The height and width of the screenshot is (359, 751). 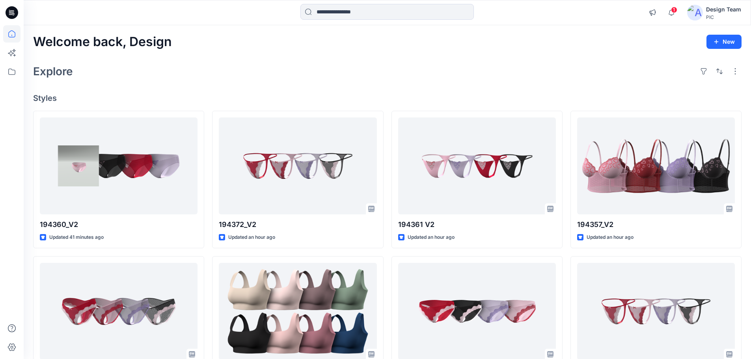 What do you see at coordinates (387, 98) in the screenshot?
I see `h4: Styles` at bounding box center [387, 98].